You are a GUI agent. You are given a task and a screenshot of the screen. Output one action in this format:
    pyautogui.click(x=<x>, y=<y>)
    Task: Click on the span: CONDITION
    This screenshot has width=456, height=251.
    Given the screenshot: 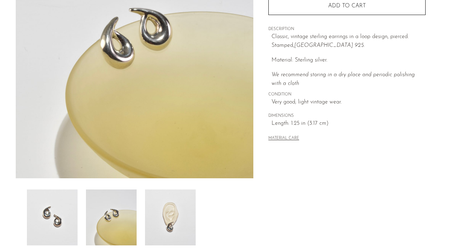 What is the action you would take?
    pyautogui.click(x=347, y=95)
    